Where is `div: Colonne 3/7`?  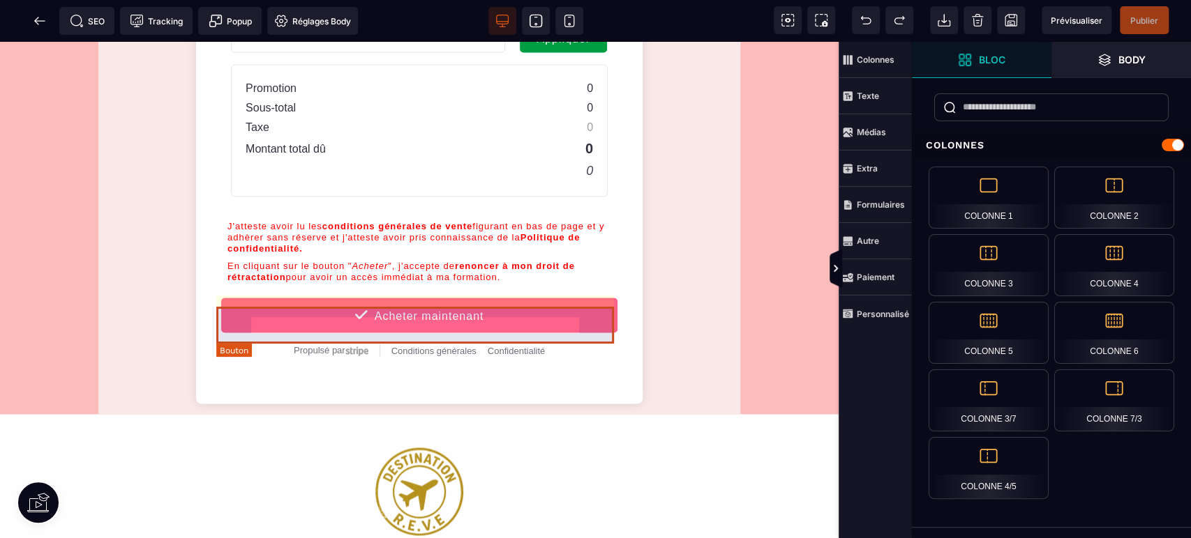
div: Colonne 3/7 is located at coordinates (988, 400).